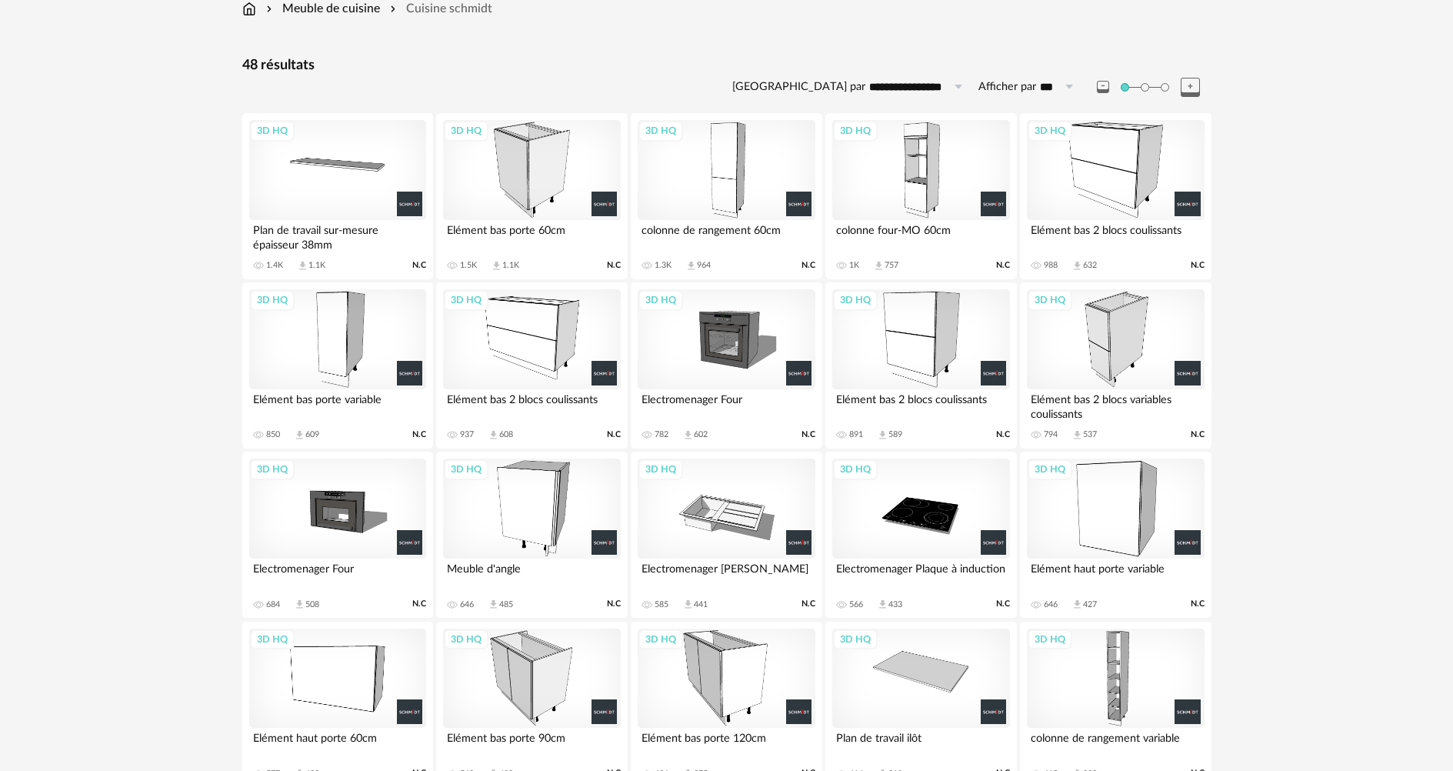 Image resolution: width=1453 pixels, height=771 pixels. What do you see at coordinates (1090, 605) in the screenshot?
I see `div: 427` at bounding box center [1090, 605].